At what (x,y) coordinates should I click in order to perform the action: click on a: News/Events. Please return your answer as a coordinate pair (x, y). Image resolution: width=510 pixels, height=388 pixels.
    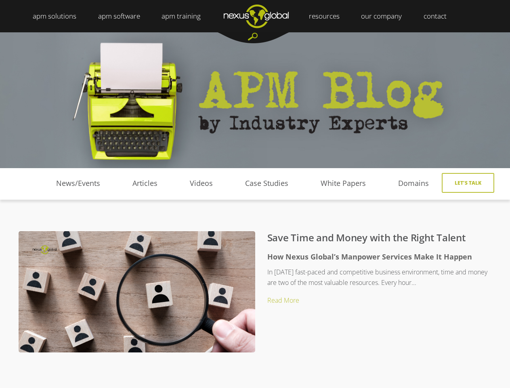
    Looking at the image, I should click on (78, 183).